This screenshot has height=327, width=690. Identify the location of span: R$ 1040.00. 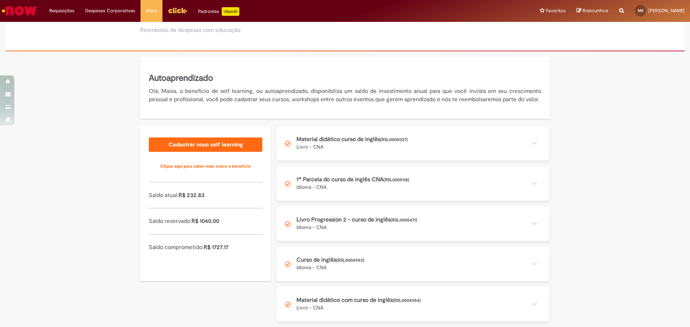
(205, 221).